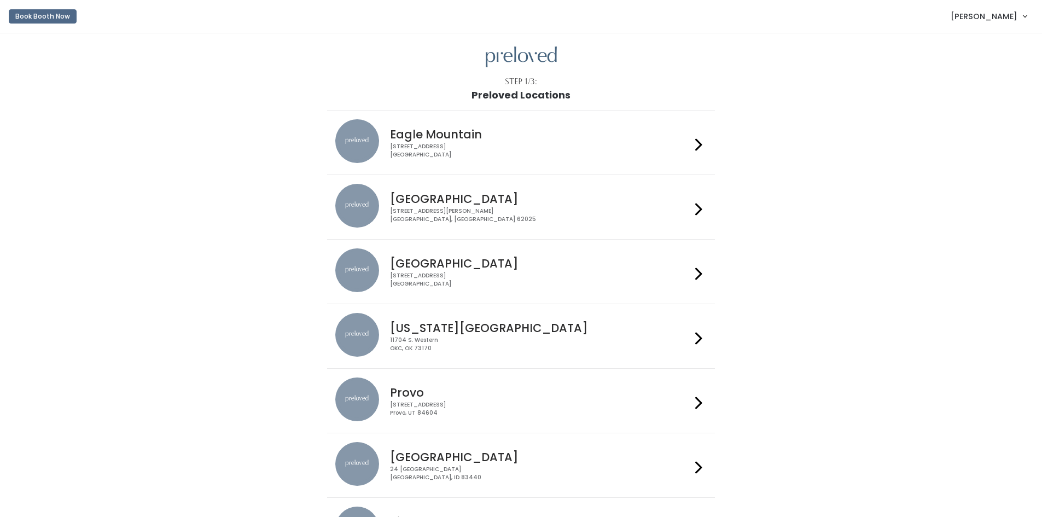  I want to click on h1: Preloved Locations, so click(521, 95).